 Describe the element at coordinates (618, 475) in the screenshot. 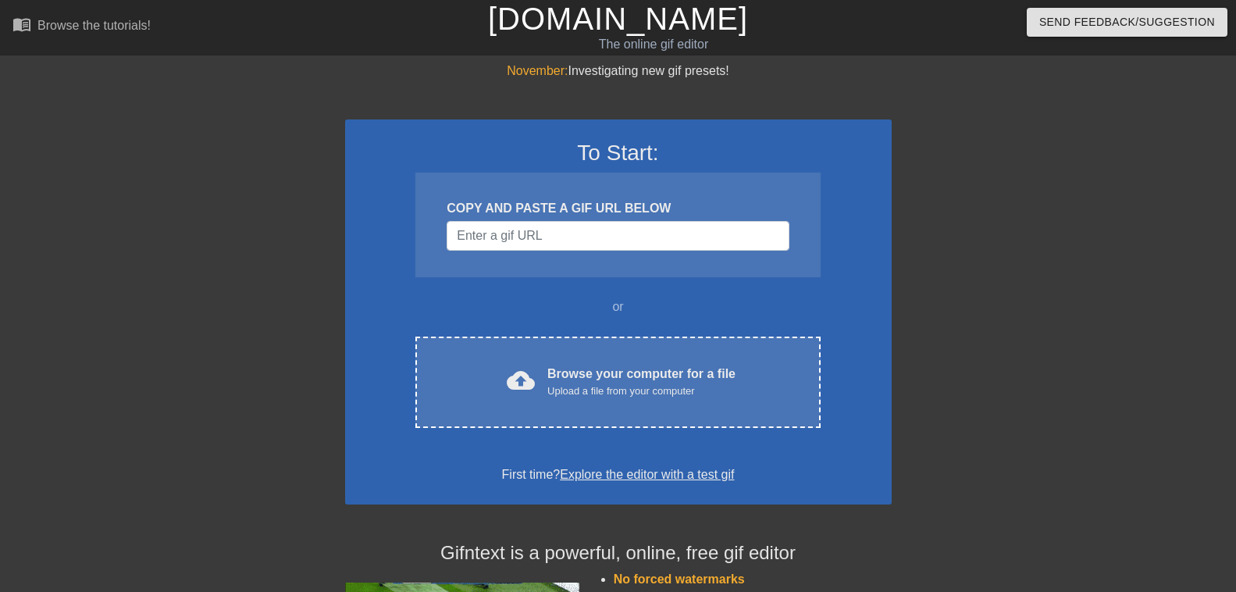

I see `div: First time?` at that location.